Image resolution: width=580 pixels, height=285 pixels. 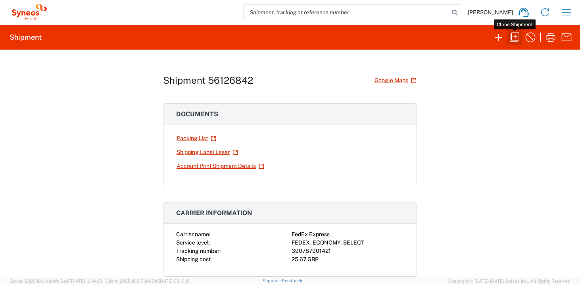 I want to click on input: Shipment, tracking or reference number, so click(x=346, y=12).